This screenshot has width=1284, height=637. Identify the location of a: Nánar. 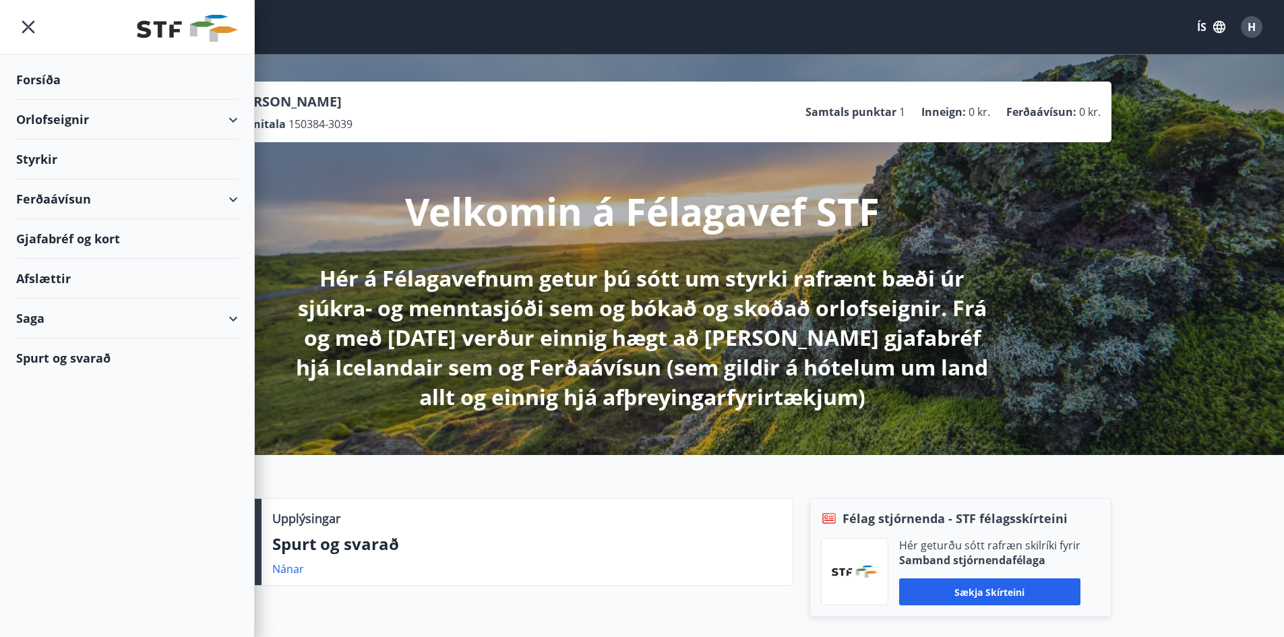
(288, 569).